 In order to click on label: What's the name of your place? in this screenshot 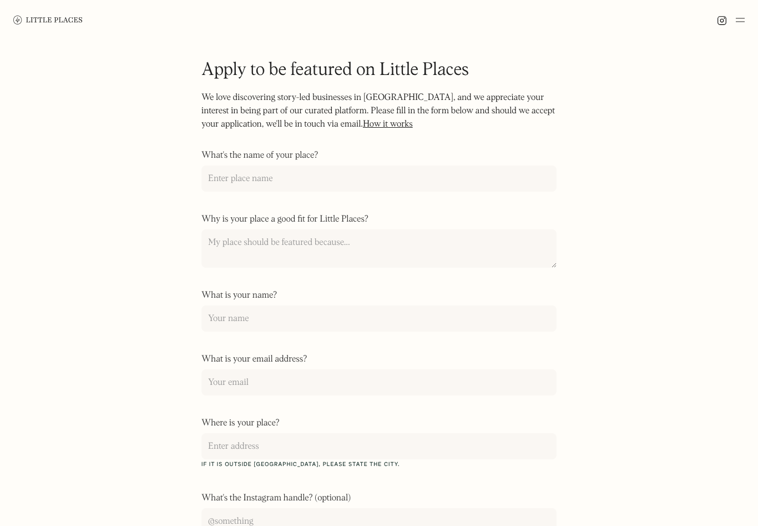, I will do `click(379, 155)`.